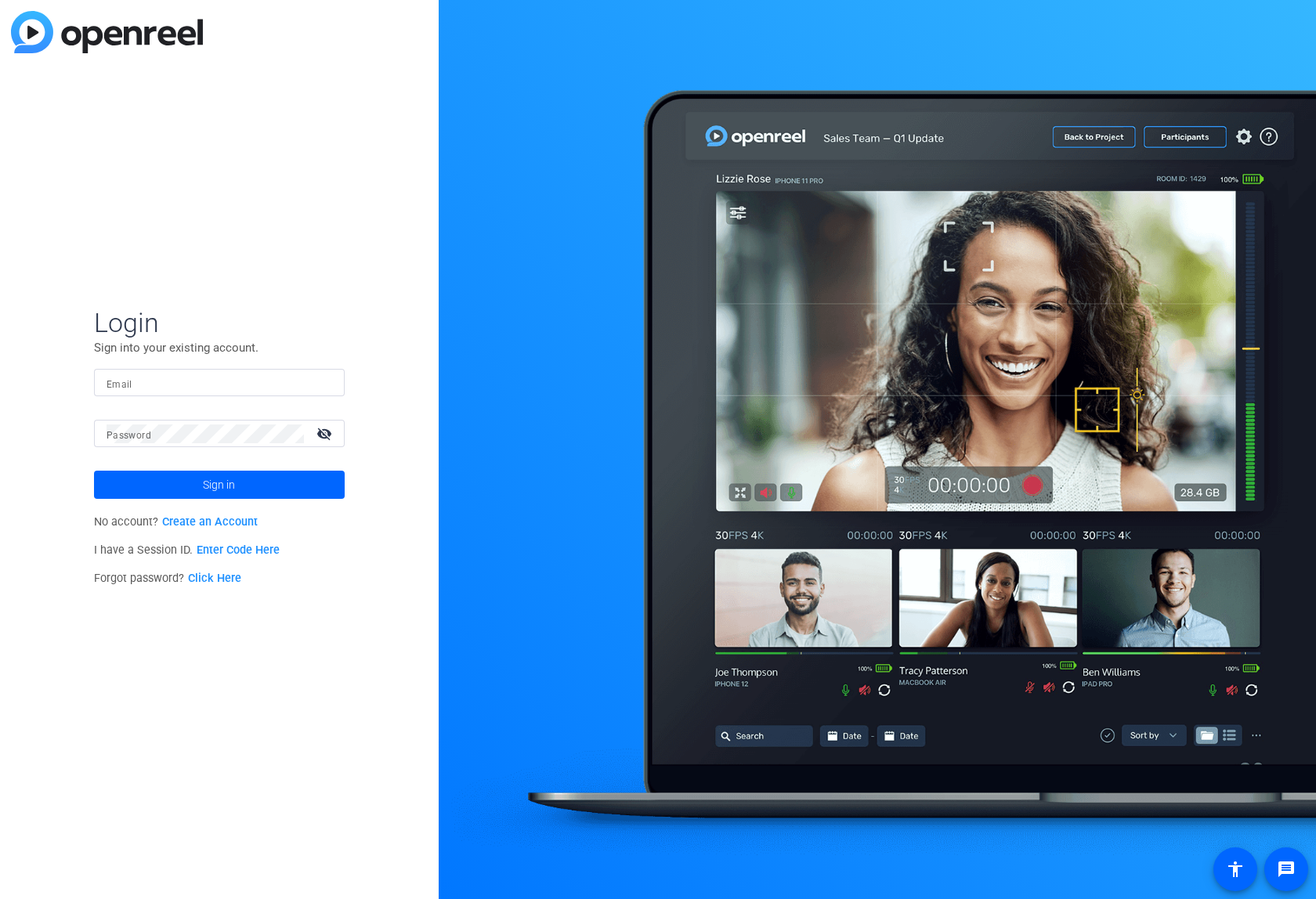 This screenshot has width=1316, height=899. I want to click on p: Sign into your existing account., so click(219, 347).